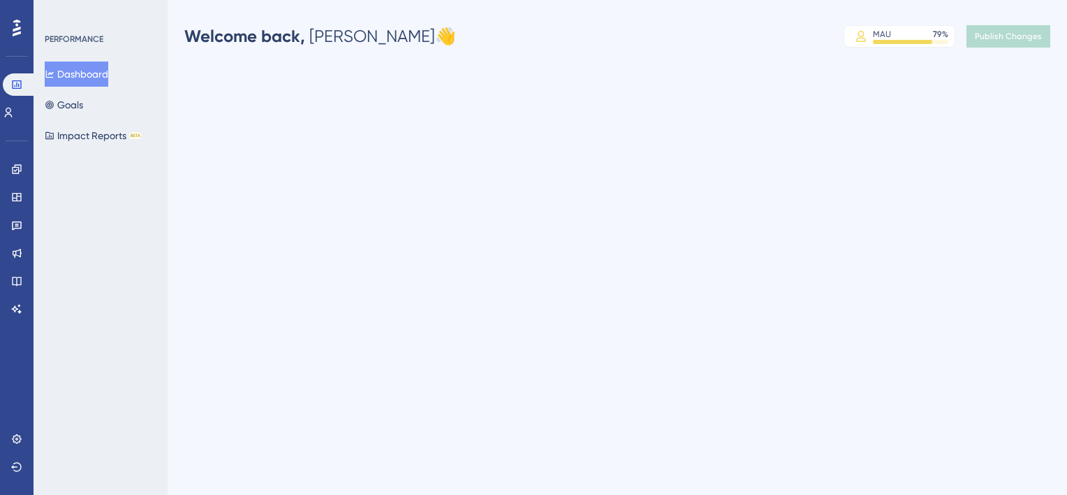 This screenshot has height=495, width=1067. Describe the element at coordinates (1009, 36) in the screenshot. I see `span: Publish Changes` at that location.